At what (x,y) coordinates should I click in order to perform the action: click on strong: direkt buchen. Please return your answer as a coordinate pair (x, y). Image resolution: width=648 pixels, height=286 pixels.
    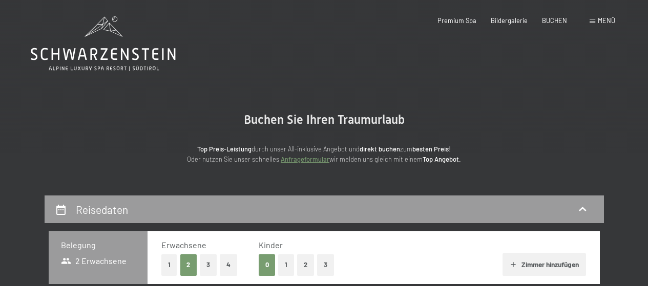
    Looking at the image, I should click on (380, 149).